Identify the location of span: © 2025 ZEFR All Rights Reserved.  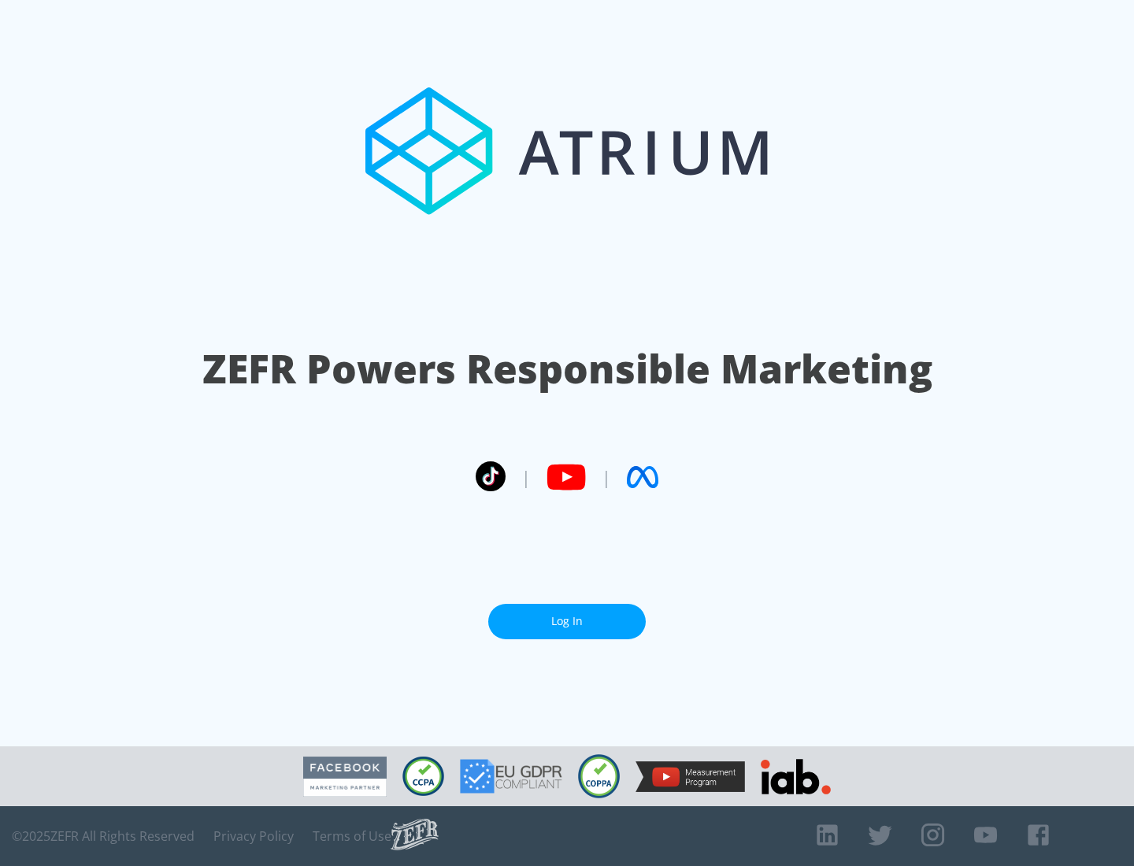
(103, 836).